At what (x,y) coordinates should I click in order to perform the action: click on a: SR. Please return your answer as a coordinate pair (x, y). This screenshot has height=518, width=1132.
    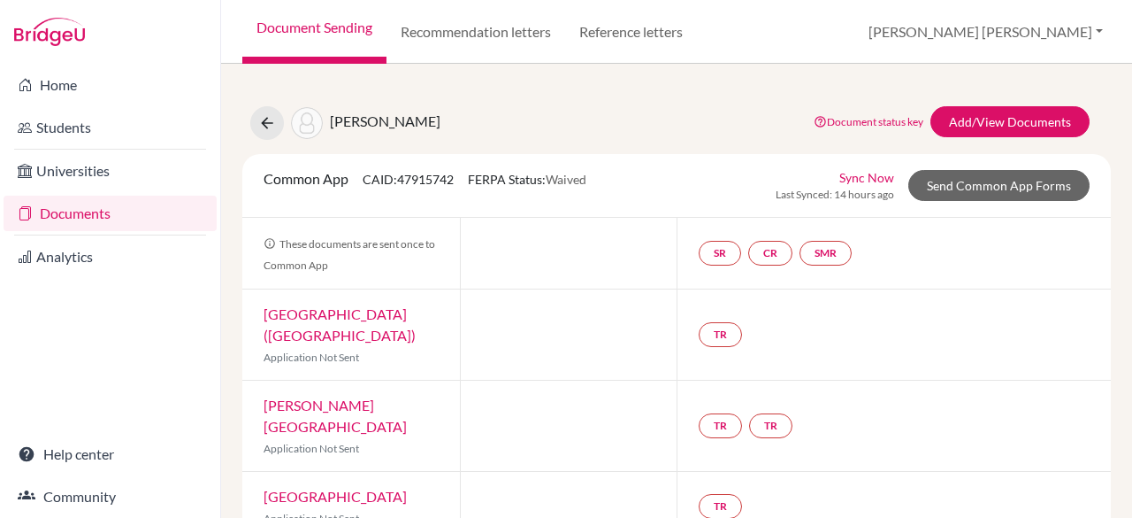
    Looking at the image, I should click on (720, 253).